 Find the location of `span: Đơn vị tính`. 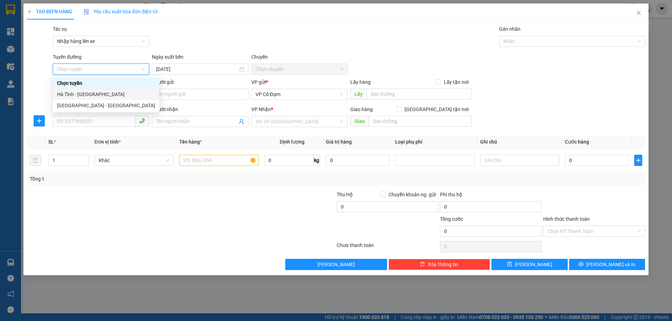

span: Đơn vị tính is located at coordinates (107, 142).